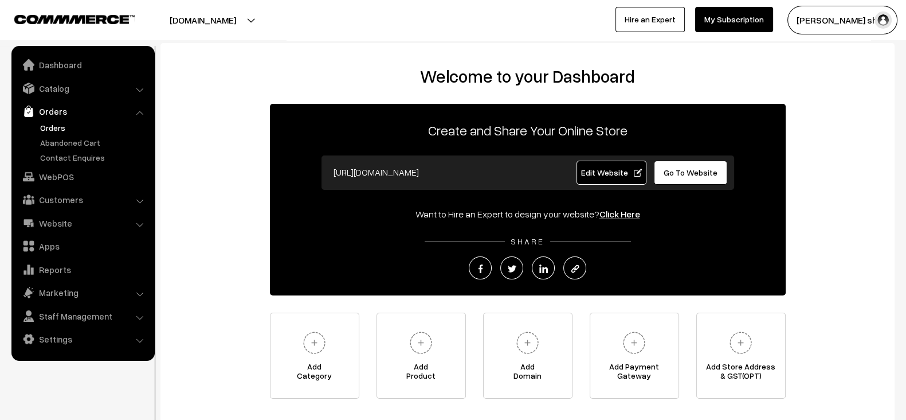 The image size is (906, 420). What do you see at coordinates (650, 19) in the screenshot?
I see `a: Hire an Expert` at bounding box center [650, 19].